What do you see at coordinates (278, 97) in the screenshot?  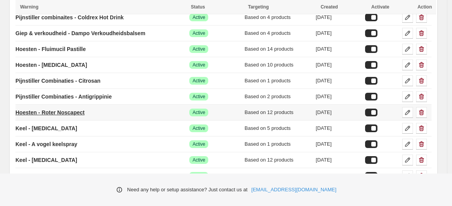 I see `div: Based on 2 products` at bounding box center [278, 97].